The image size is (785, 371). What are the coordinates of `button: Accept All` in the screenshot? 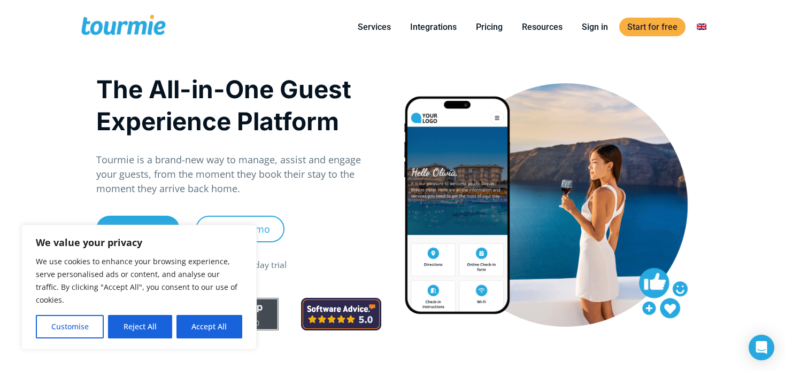 It's located at (209, 327).